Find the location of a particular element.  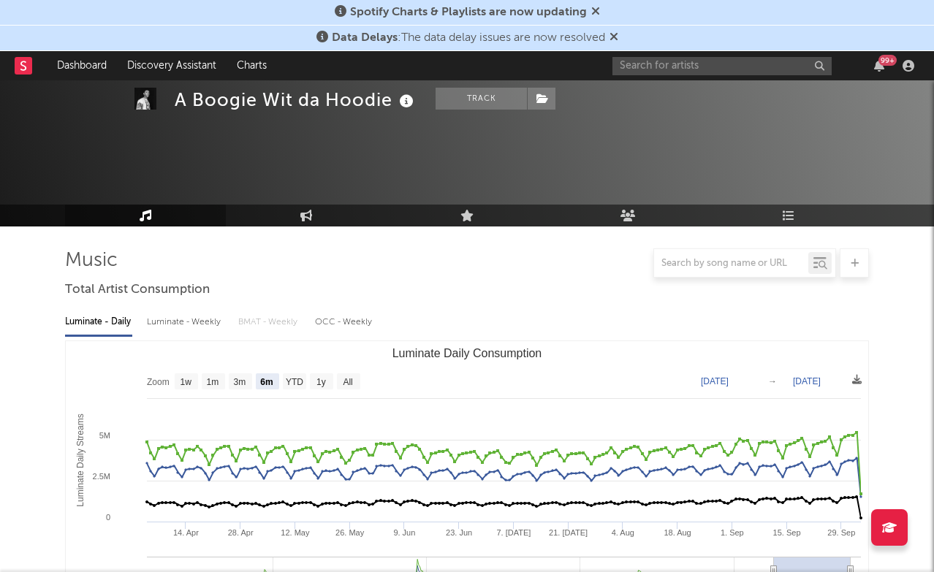

a: Discovery Assistant is located at coordinates (172, 66).